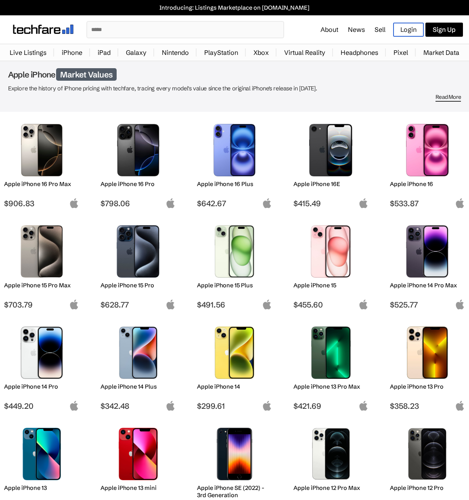  Describe the element at coordinates (401, 52) in the screenshot. I see `a: Pixel` at that location.